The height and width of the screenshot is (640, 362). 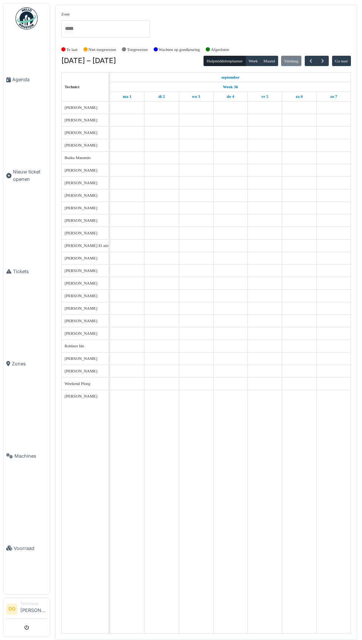 I want to click on button: Volgende, so click(x=322, y=61).